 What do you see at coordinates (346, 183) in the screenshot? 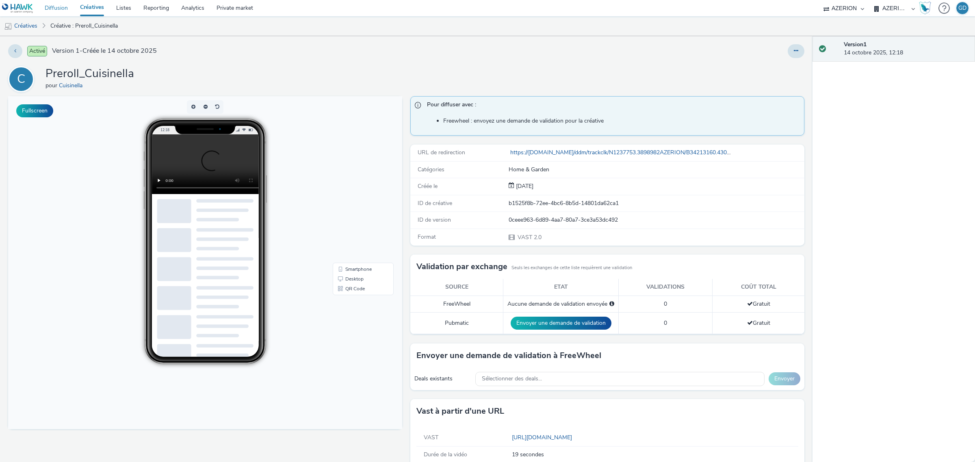
I see `span: Desktop` at bounding box center [346, 183].